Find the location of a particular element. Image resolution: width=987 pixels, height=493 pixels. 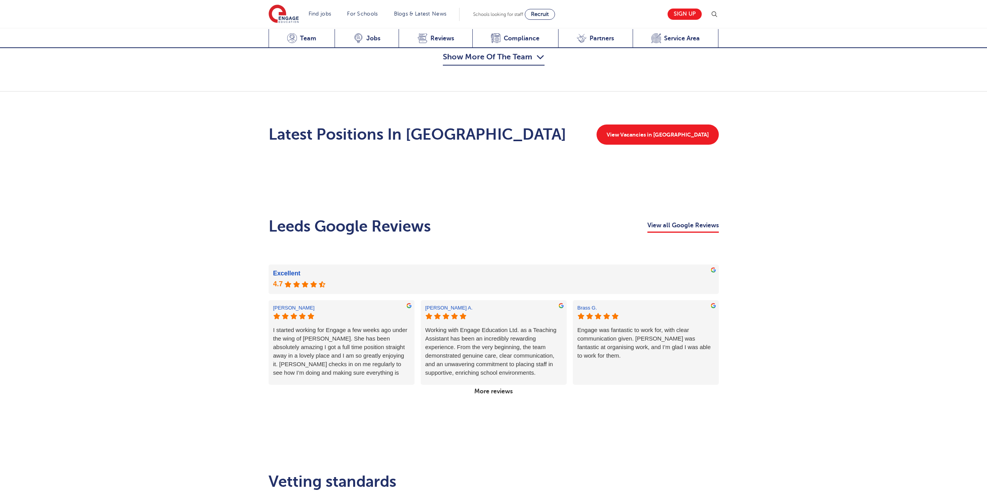

a: View all Google Reviews is located at coordinates (683, 227).